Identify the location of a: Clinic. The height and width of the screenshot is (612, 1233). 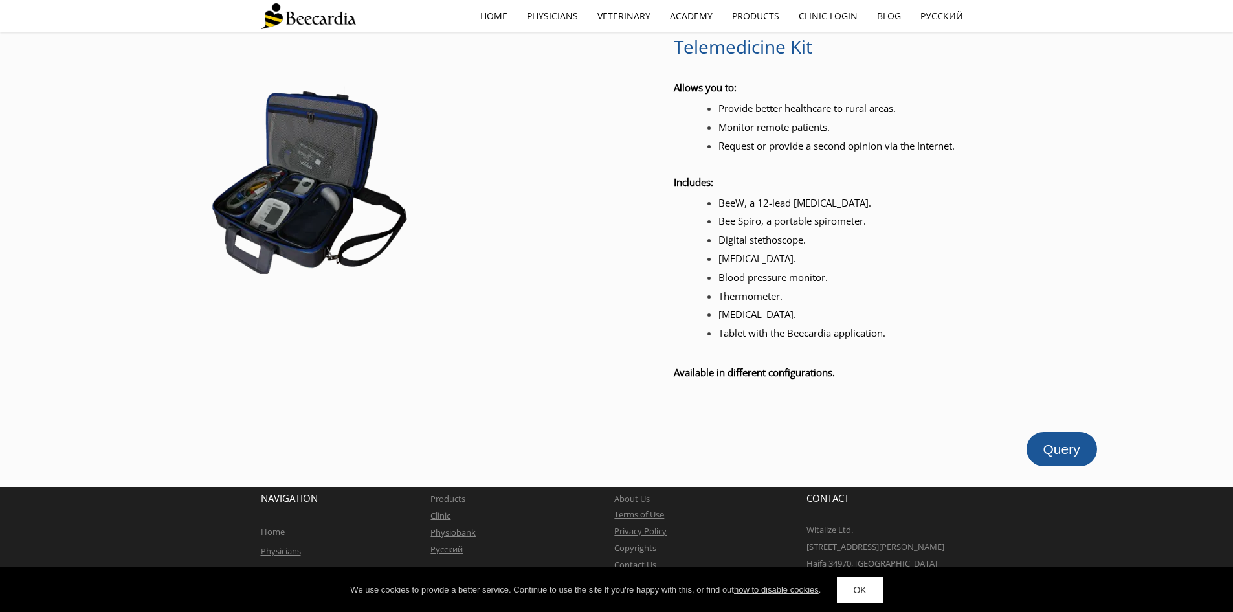
(440, 515).